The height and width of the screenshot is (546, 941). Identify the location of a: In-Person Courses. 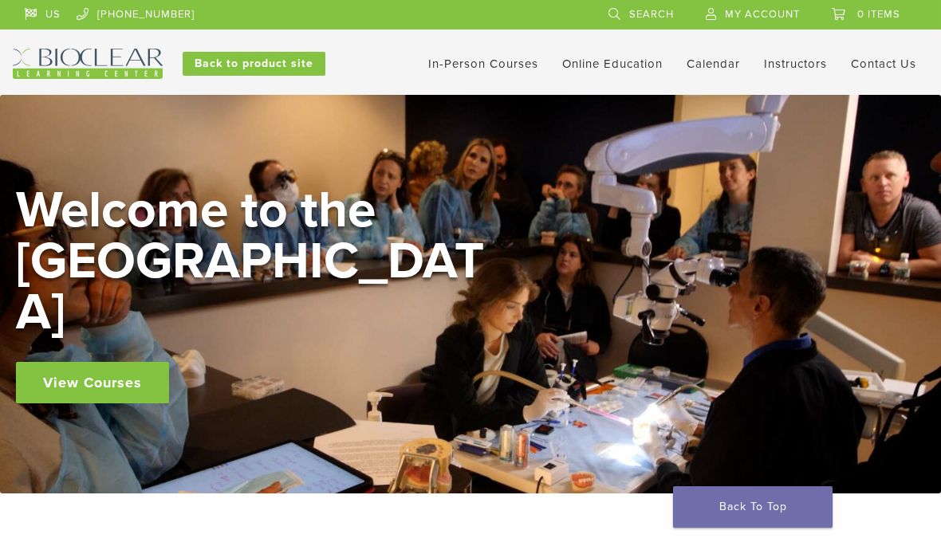
(483, 64).